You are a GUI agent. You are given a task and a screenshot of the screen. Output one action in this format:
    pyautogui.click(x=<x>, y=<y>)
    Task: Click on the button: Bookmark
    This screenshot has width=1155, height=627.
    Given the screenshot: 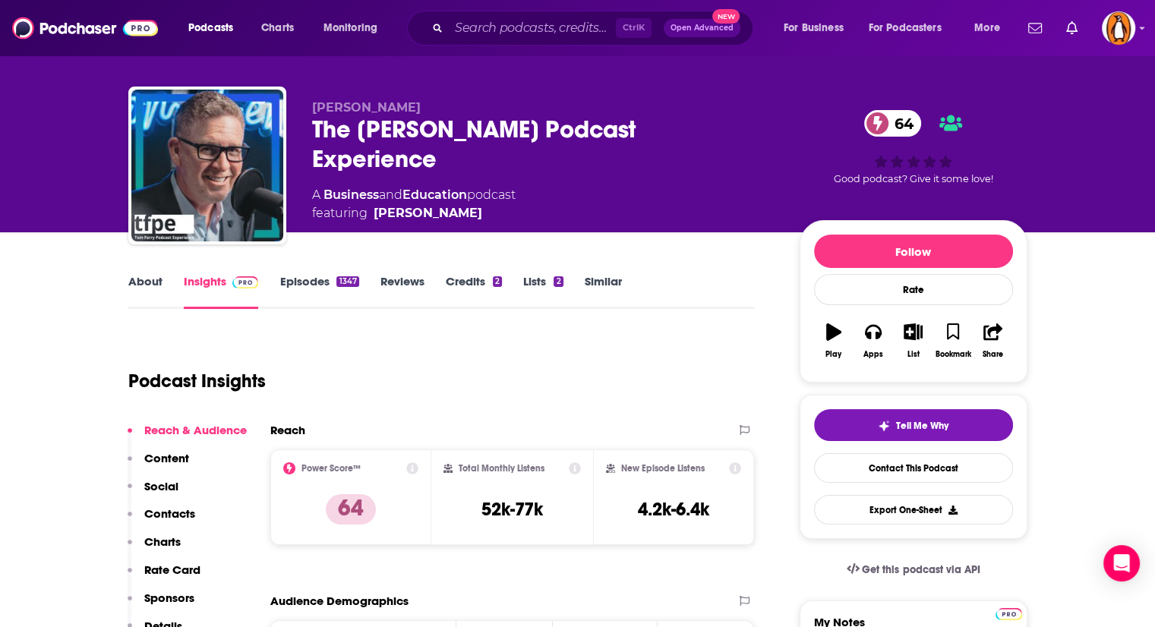 What is the action you would take?
    pyautogui.click(x=953, y=341)
    